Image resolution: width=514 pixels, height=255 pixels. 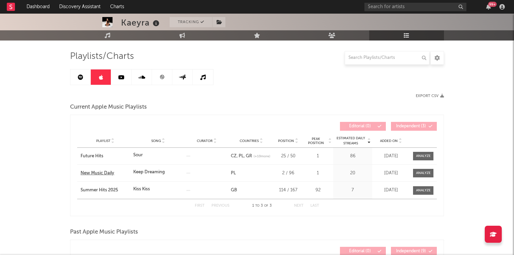 What do you see at coordinates (353, 190) in the screenshot?
I see `div: 7` at bounding box center [353, 190].